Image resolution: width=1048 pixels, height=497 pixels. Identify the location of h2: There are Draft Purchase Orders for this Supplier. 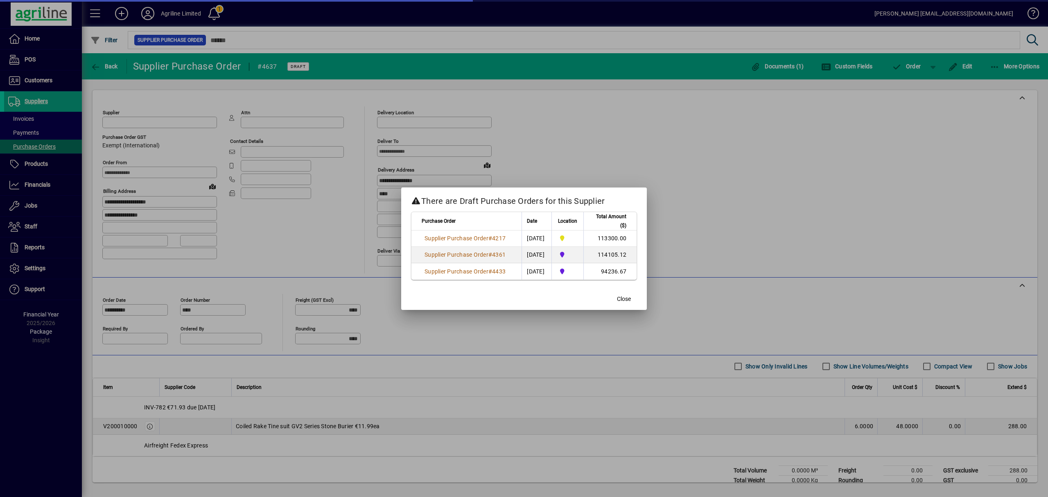
(524, 199).